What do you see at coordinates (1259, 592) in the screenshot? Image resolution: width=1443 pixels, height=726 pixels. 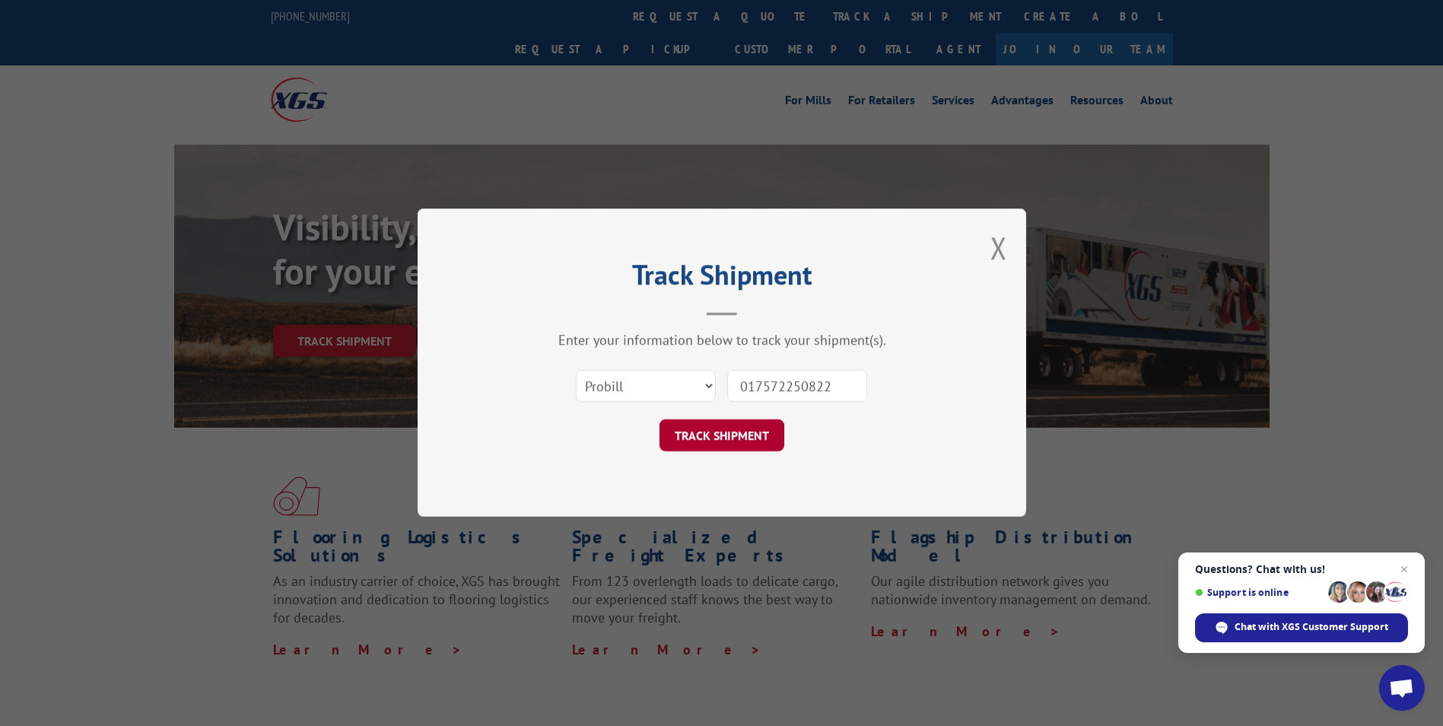 I see `span: Support is online` at bounding box center [1259, 592].